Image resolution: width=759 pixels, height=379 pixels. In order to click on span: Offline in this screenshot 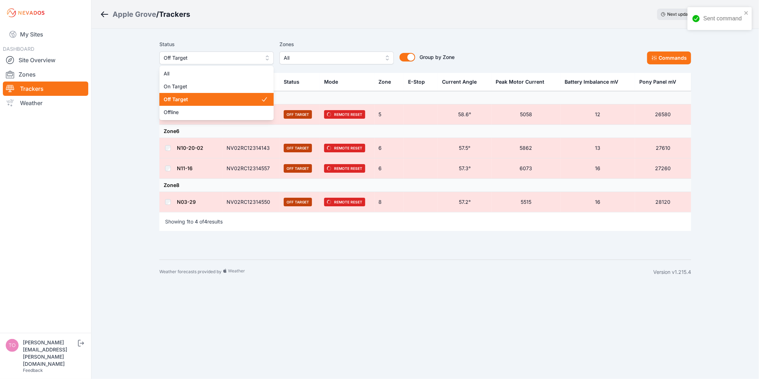, I will do `click(212, 112)`.